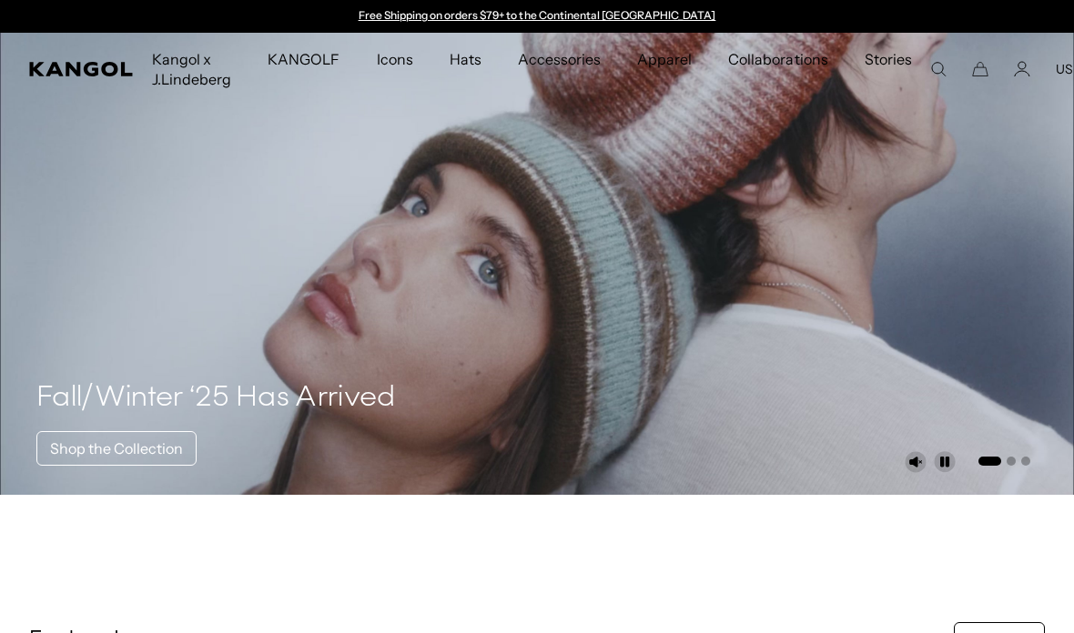 Image resolution: width=1074 pixels, height=633 pixels. I want to click on button: Go to slide 2, so click(1011, 461).